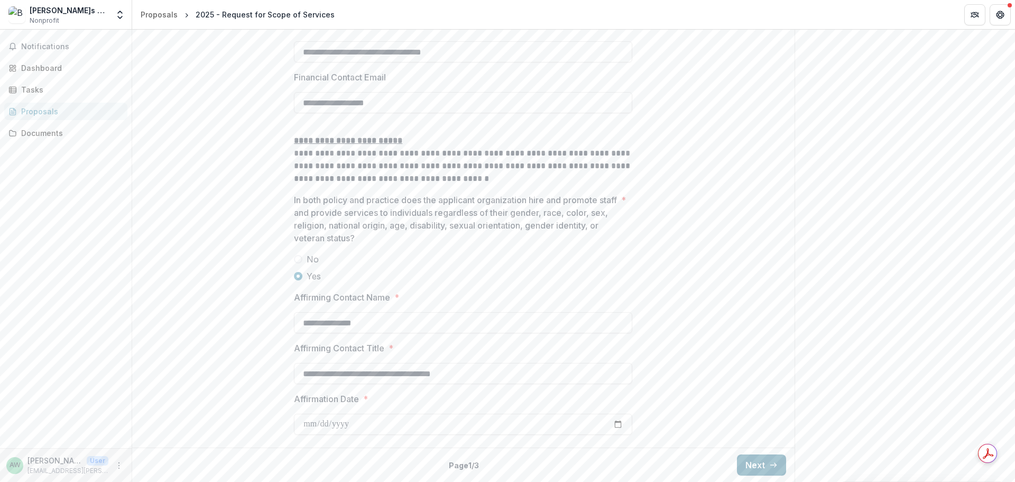  I want to click on button: Notifications, so click(66, 47).